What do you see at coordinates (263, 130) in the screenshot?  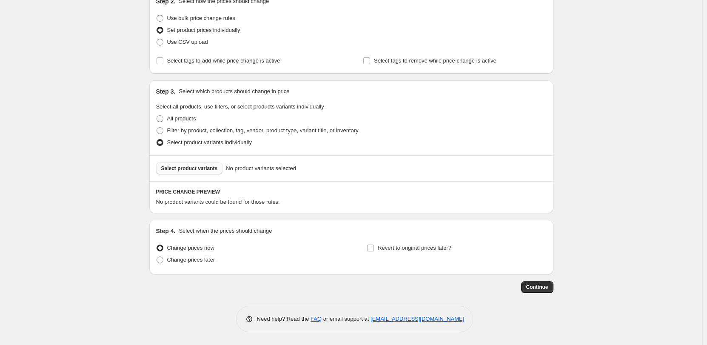 I see `span: Filter by product, collection, tag, vendor, product type, variant title, or inventory` at bounding box center [263, 130].